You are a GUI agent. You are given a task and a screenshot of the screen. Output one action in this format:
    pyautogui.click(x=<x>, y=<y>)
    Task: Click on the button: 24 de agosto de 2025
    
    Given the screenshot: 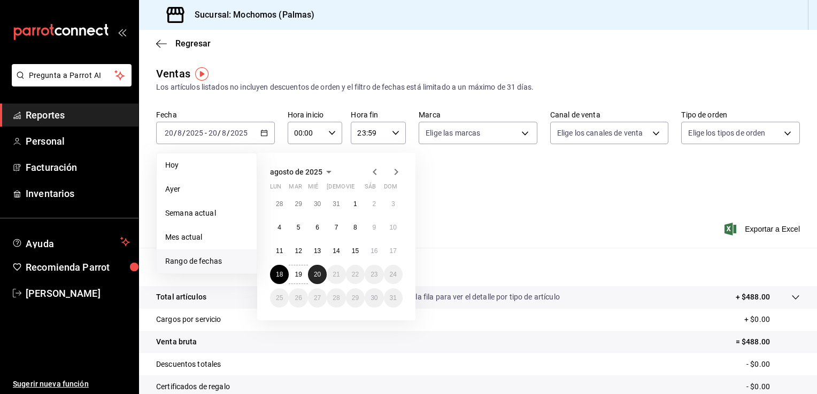 What is the action you would take?
    pyautogui.click(x=393, y=275)
    